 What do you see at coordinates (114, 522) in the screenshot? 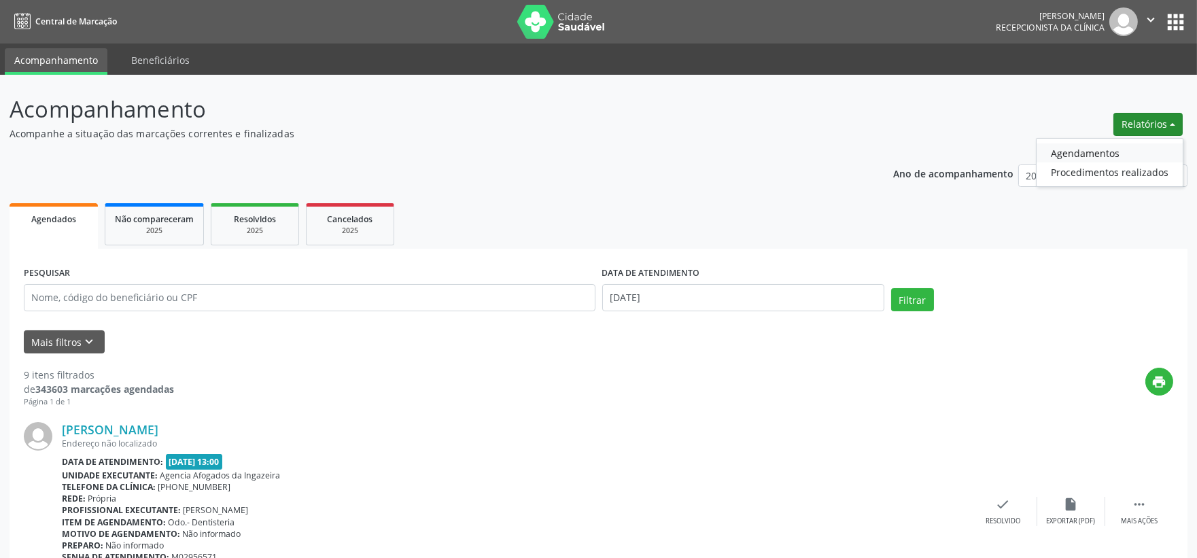
I see `b: Item de agendamento:` at bounding box center [114, 522].